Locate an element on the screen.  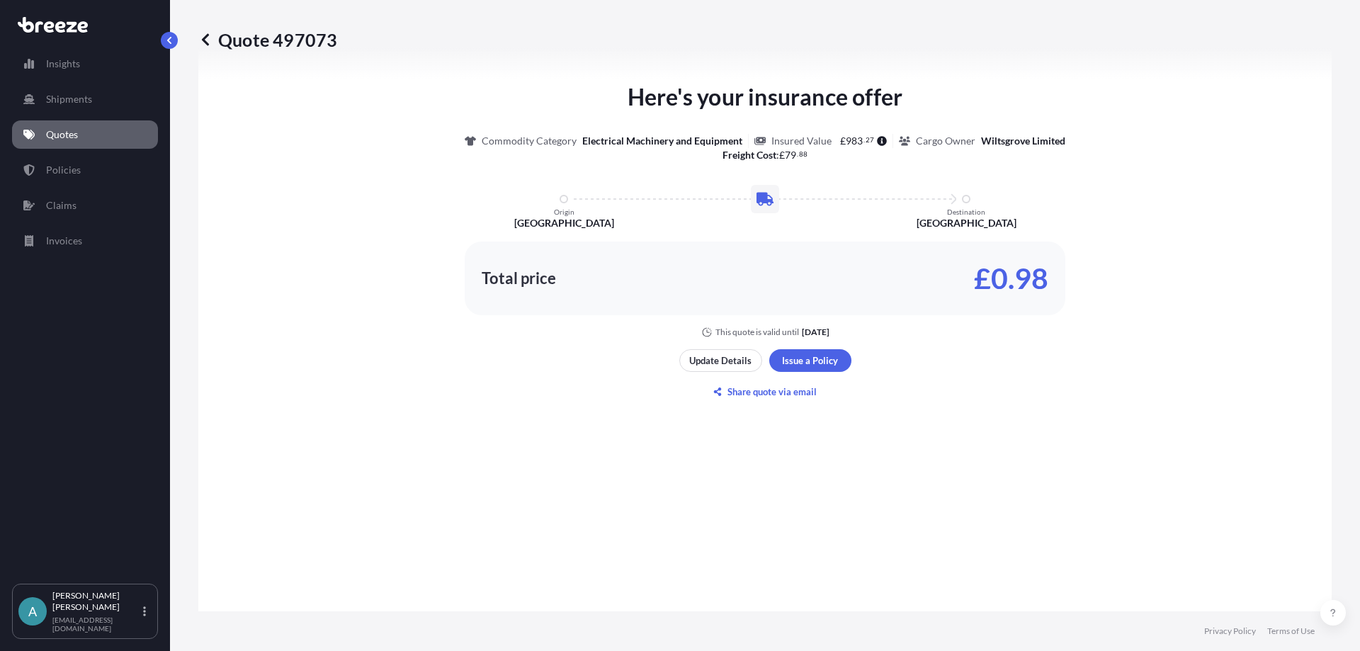
a: Policies is located at coordinates (85, 170).